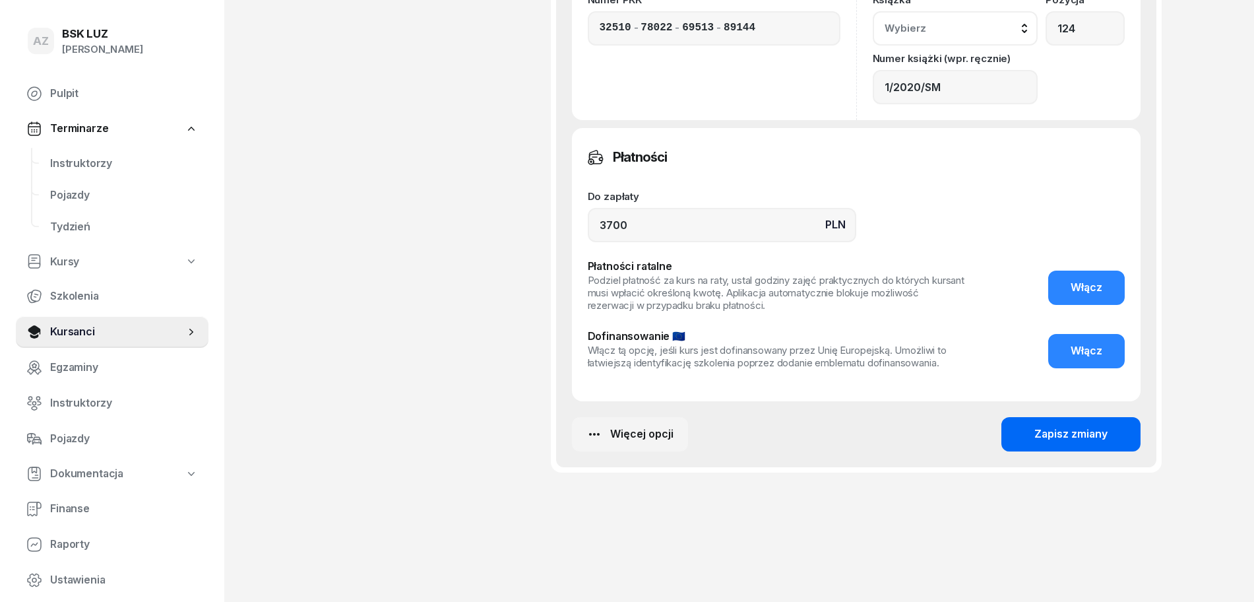 The image size is (1254, 602). Describe the element at coordinates (124, 226) in the screenshot. I see `span: Tydzień` at that location.